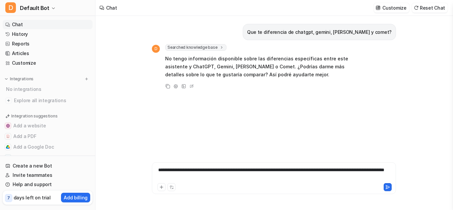 The height and width of the screenshot is (210, 453). Describe the element at coordinates (32, 197) in the screenshot. I see `p: days left on trial` at that location.